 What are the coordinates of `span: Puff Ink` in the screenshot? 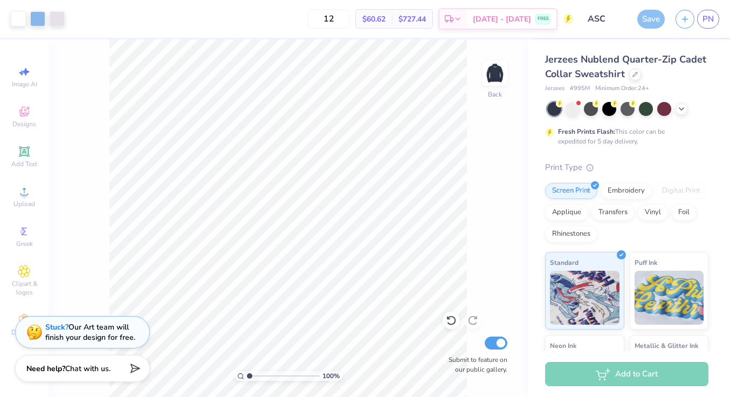 It's located at (646, 262).